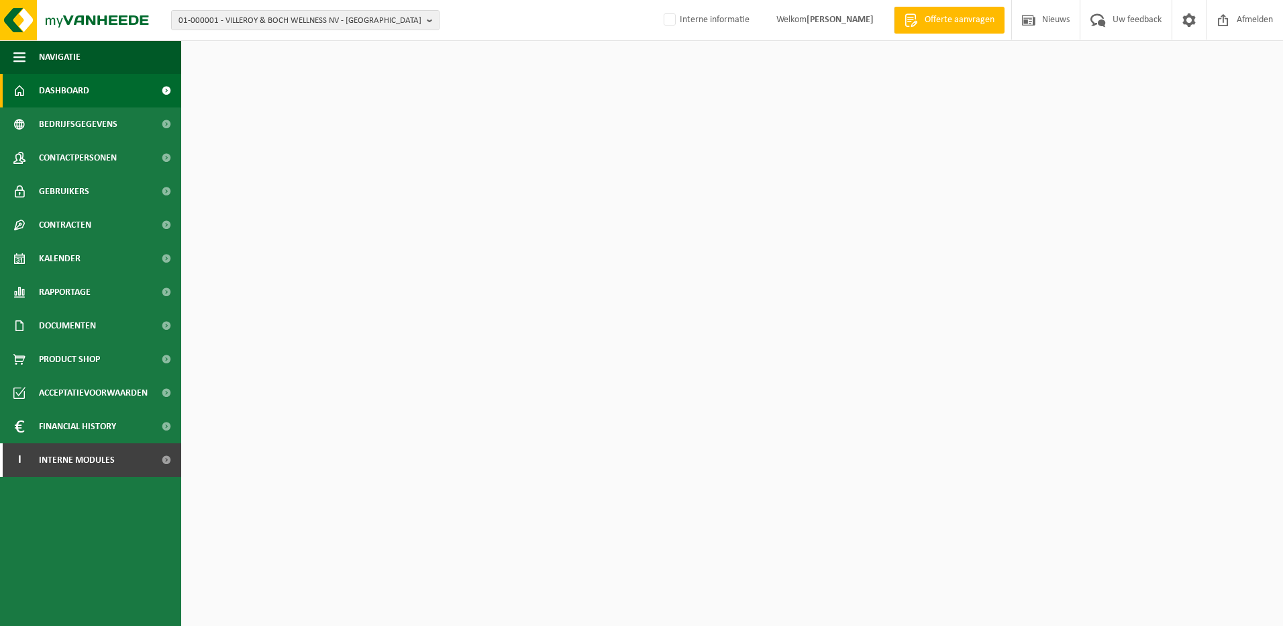 This screenshot has height=626, width=1283. What do you see at coordinates (93, 393) in the screenshot?
I see `span: Acceptatievoorwaarden` at bounding box center [93, 393].